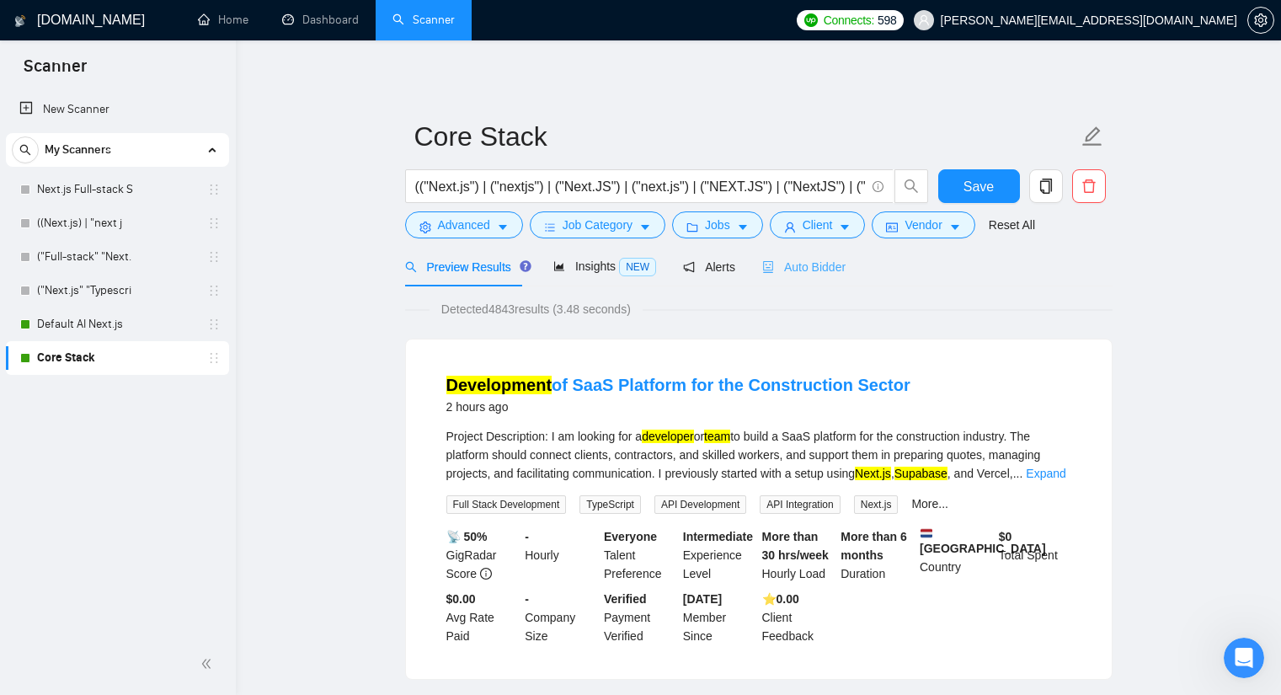 This screenshot has width=1281, height=695. I want to click on span: neutral face reaction, so click(168, 523).